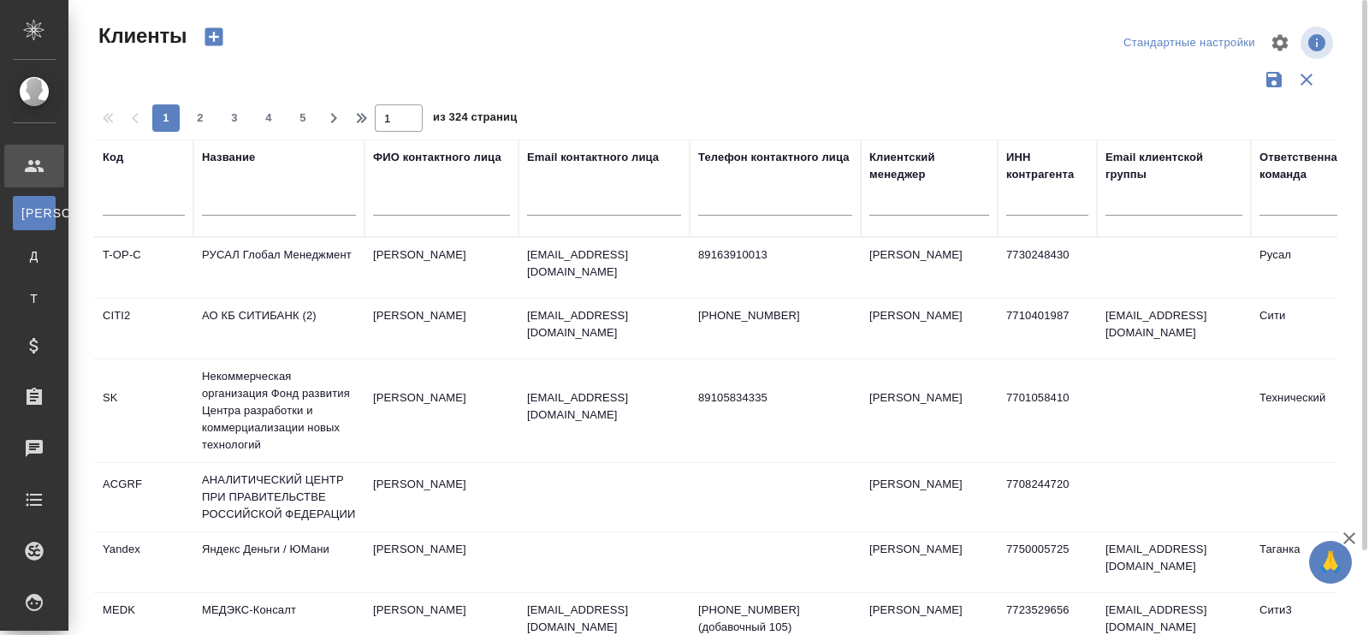  Describe the element at coordinates (269, 118) in the screenshot. I see `button: 4` at that location.